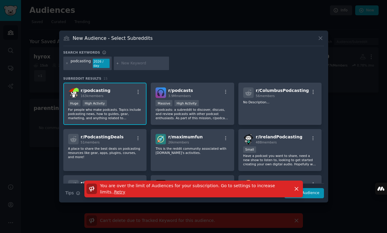 The image size is (387, 233). I want to click on span: 51 members, so click(90, 143).